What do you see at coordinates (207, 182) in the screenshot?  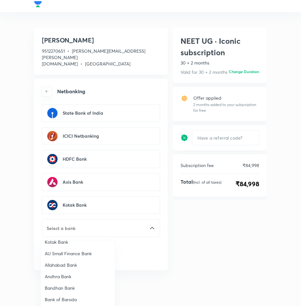 I see `p: (Incl. of all taxes)` at bounding box center [207, 182].